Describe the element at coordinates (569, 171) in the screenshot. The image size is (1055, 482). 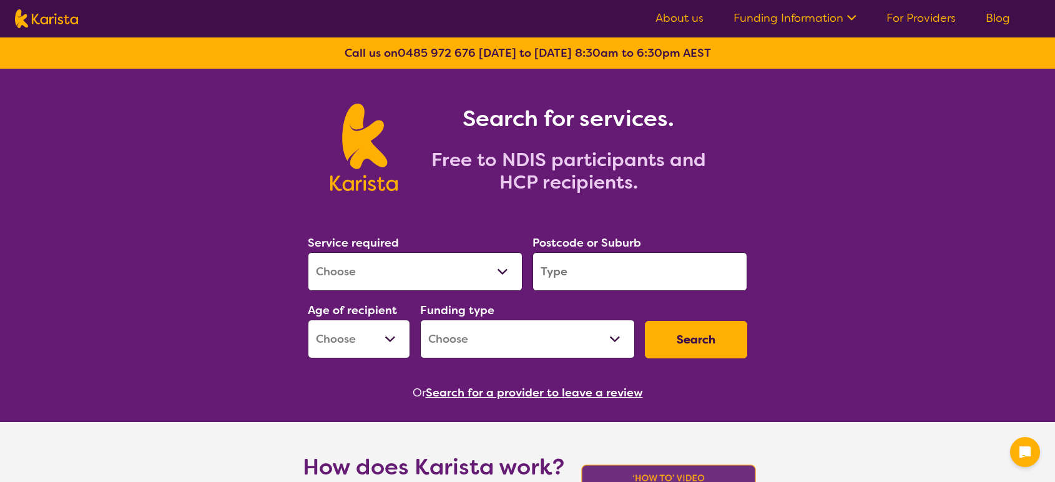
I see `h2: Free to NDIS participants and HCP recipients.` at that location.